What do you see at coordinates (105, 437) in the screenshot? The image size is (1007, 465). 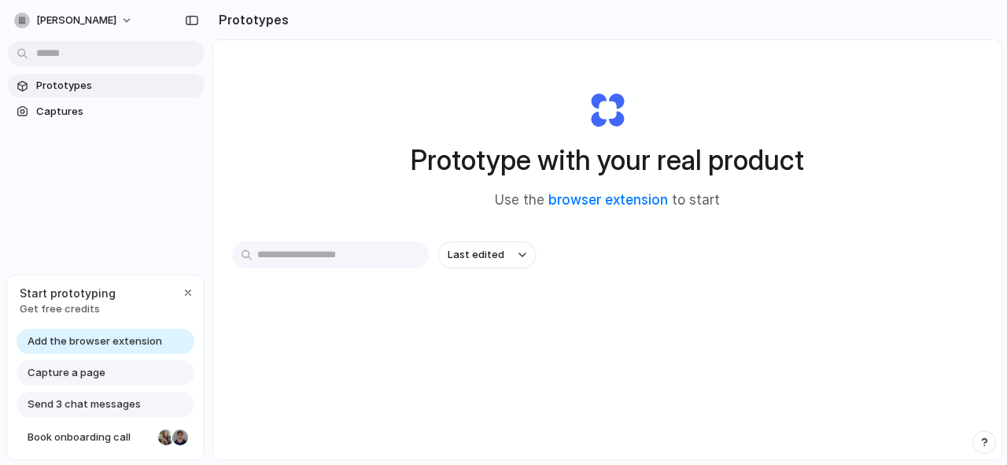 I see `a: Book onboarding call` at bounding box center [105, 437].